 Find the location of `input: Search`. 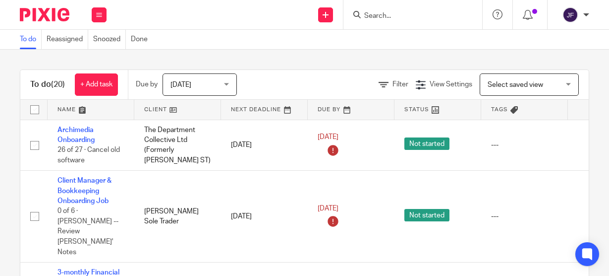

input: Search is located at coordinates (408, 16).